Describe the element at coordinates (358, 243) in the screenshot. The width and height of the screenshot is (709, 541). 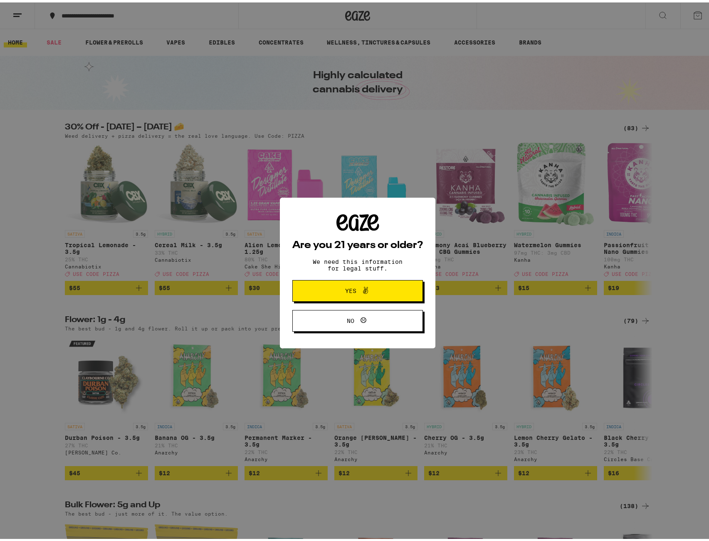
I see `h2: Are you 21 years or older?` at that location.